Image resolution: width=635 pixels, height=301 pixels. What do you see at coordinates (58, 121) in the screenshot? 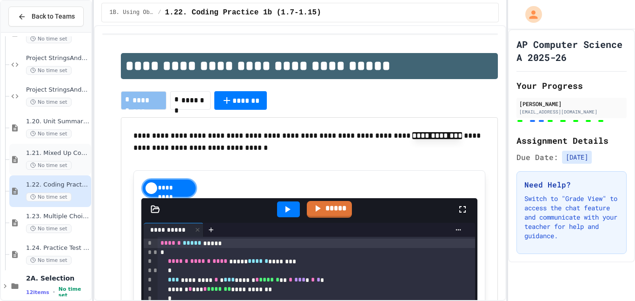
I see `span: 1.20. Unit Summary 1b (1.7-1.15)` at bounding box center [58, 121].